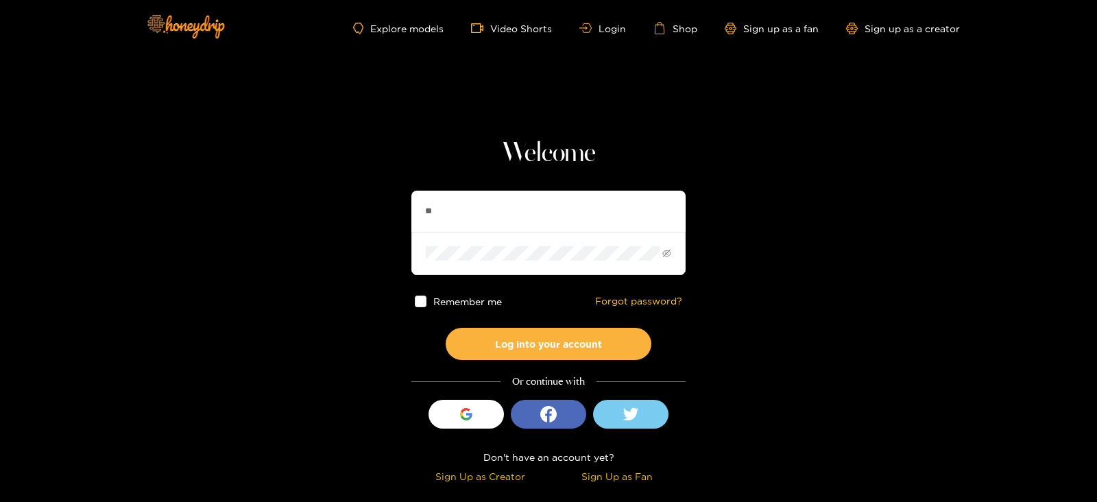 The image size is (1097, 502). I want to click on span: eye-invisible, so click(667, 253).